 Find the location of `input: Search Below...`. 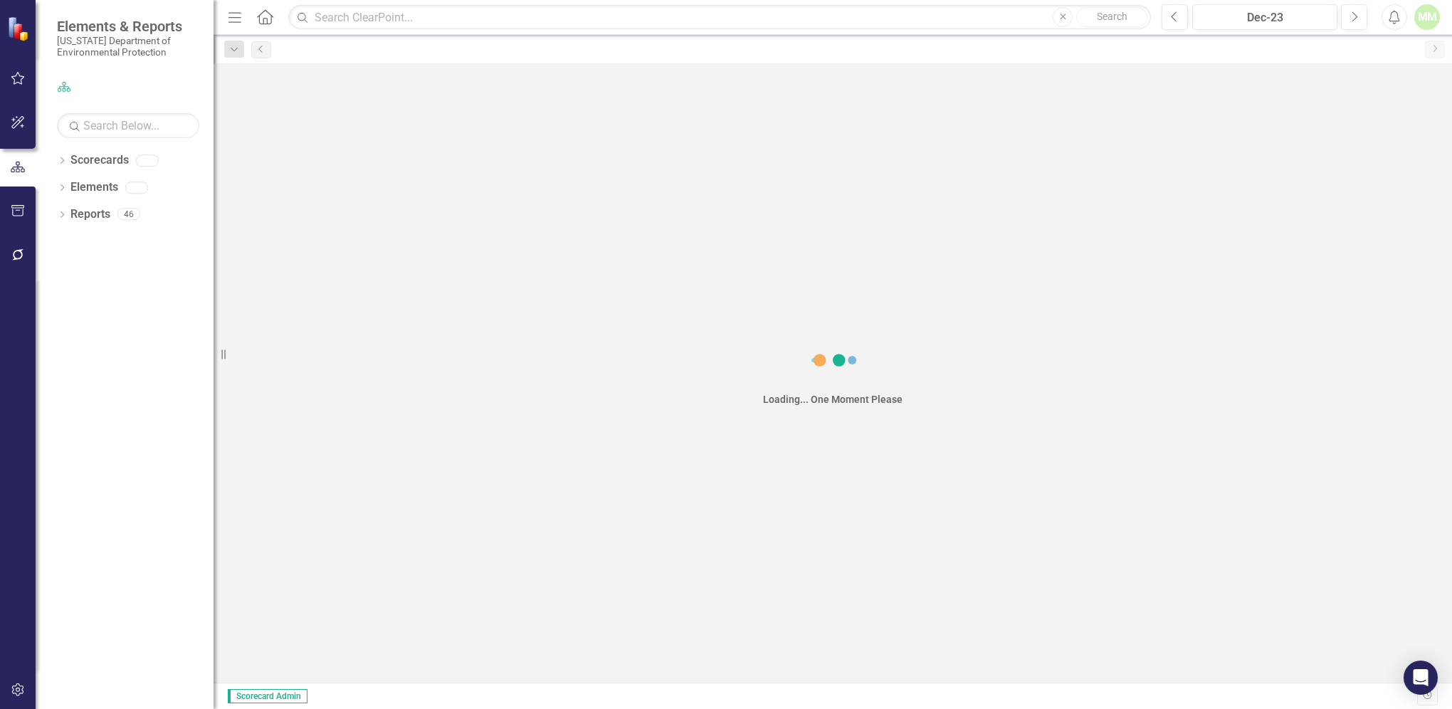

input: Search Below... is located at coordinates (128, 125).